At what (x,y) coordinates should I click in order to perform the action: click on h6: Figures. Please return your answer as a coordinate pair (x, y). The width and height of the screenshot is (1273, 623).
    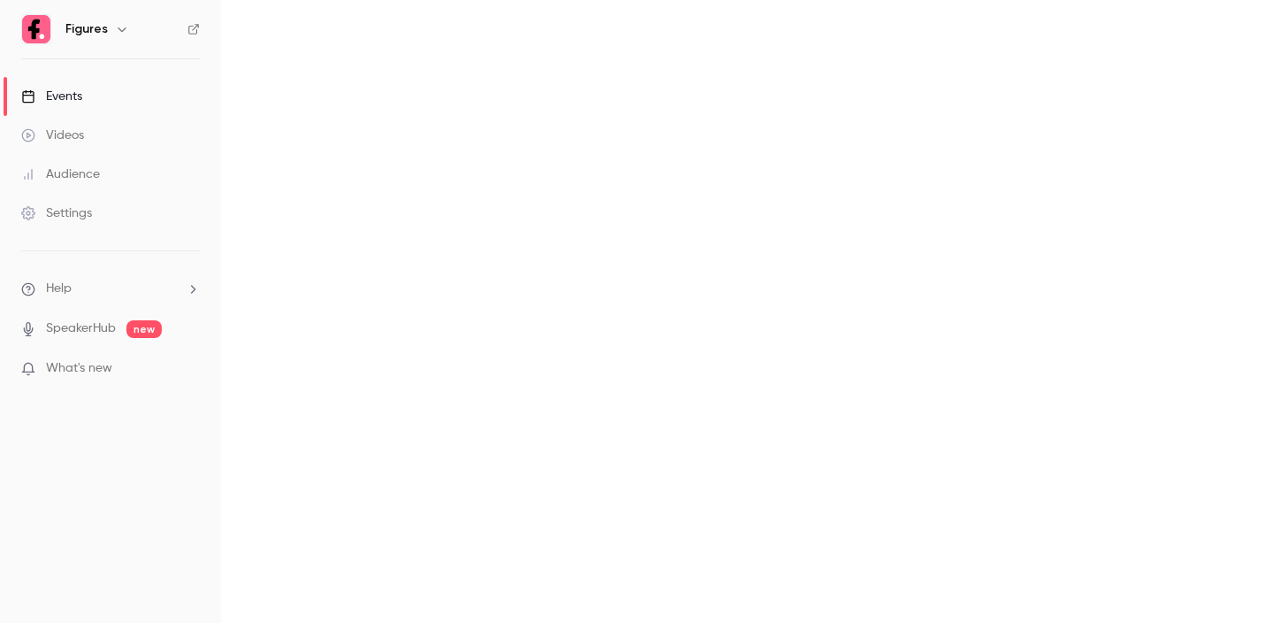
    Looking at the image, I should click on (87, 29).